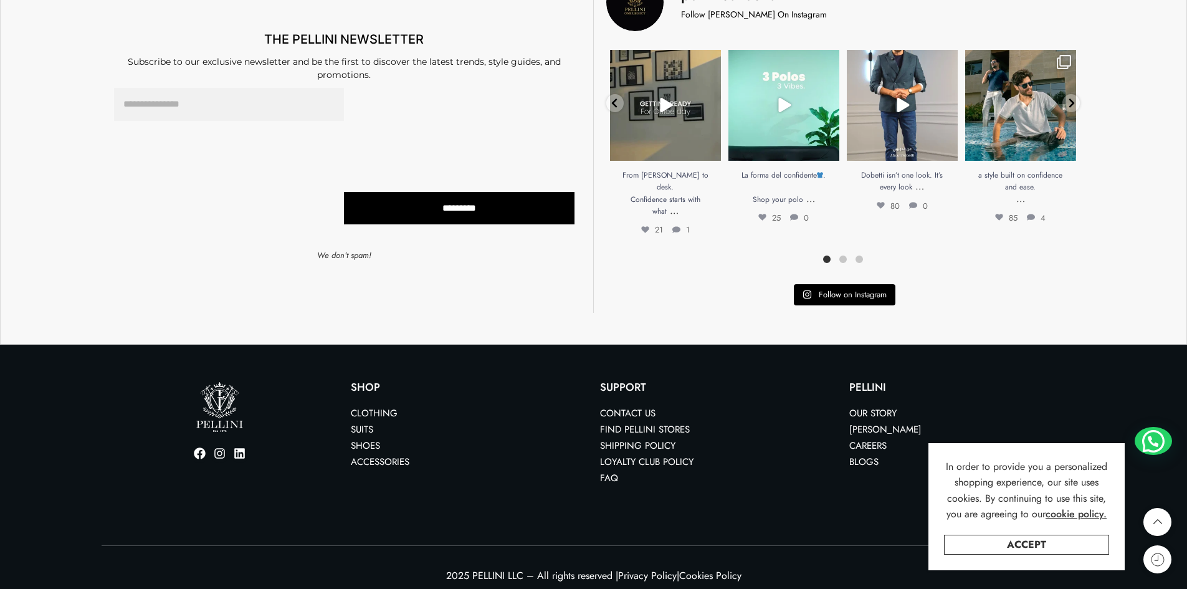 The image size is (1187, 589). Describe the element at coordinates (783, 187) in the screenshot. I see `span: La forma del confidente . Shop your polo` at that location.